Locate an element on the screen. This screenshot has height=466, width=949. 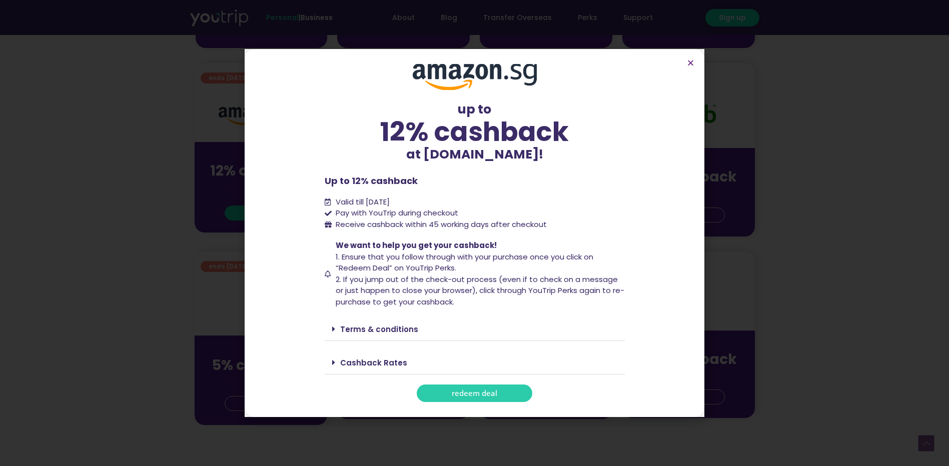
a: Terms & conditions is located at coordinates (379, 329).